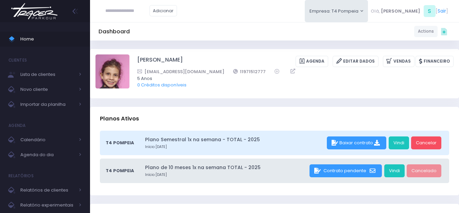 The image size is (459, 213). I want to click on span: Relatórios de clientes, so click(48, 190).